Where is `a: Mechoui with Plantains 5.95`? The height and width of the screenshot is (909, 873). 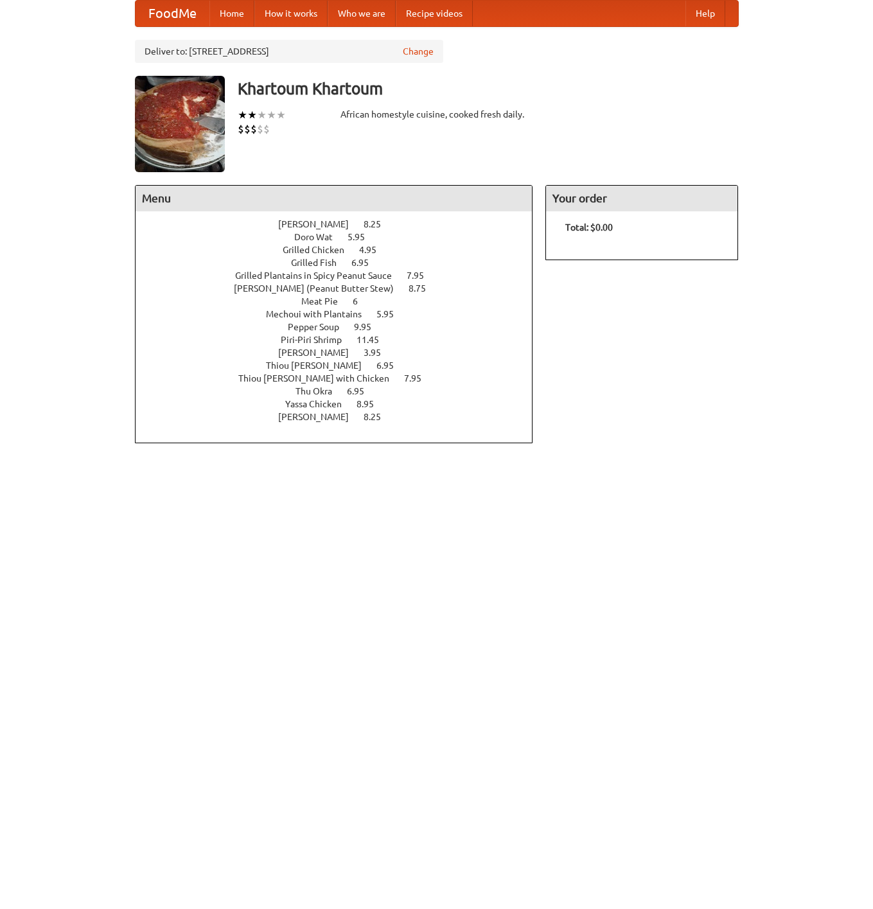 a: Mechoui with Plantains 5.95 is located at coordinates (342, 314).